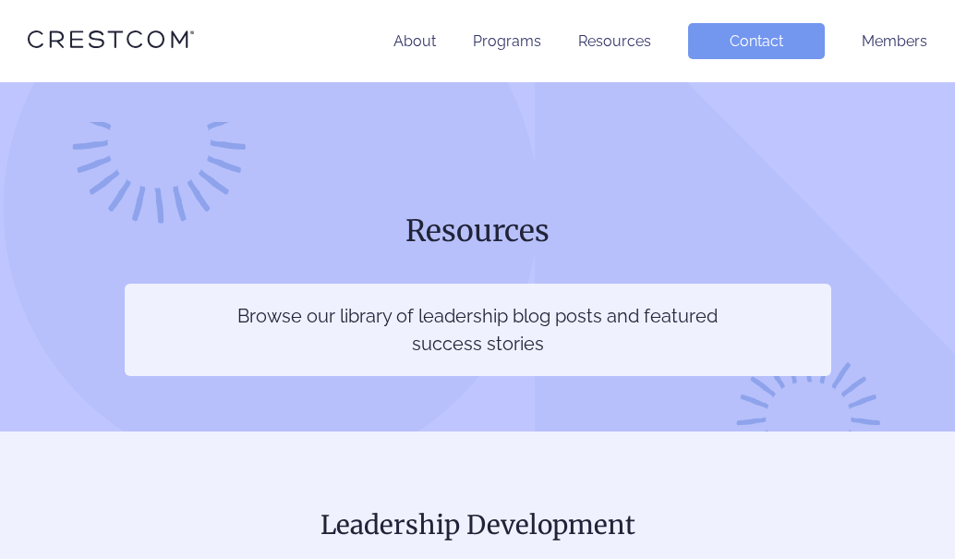 The width and height of the screenshot is (955, 559). What do you see at coordinates (756, 41) in the screenshot?
I see `a: Contact` at bounding box center [756, 41].